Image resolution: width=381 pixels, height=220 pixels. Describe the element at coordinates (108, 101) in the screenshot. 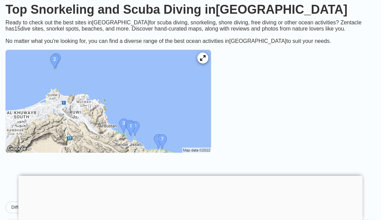

I see `img: Muscat Governorate dive site map` at that location.